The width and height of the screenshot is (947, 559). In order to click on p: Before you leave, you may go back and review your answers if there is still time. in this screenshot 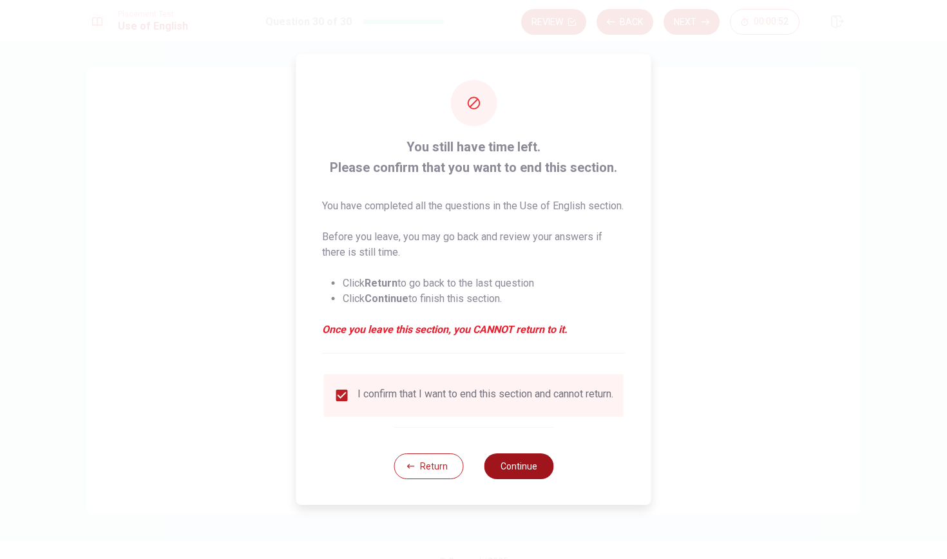, I will do `click(474, 245)`.